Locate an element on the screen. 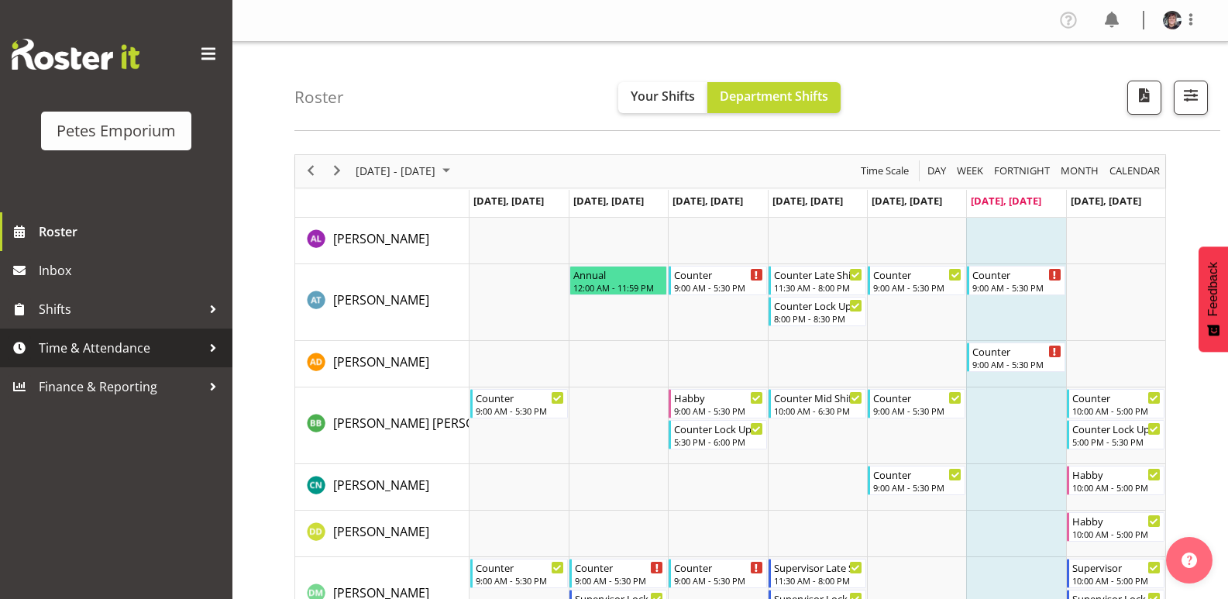 The image size is (1228, 599). span: Month is located at coordinates (1079, 170).